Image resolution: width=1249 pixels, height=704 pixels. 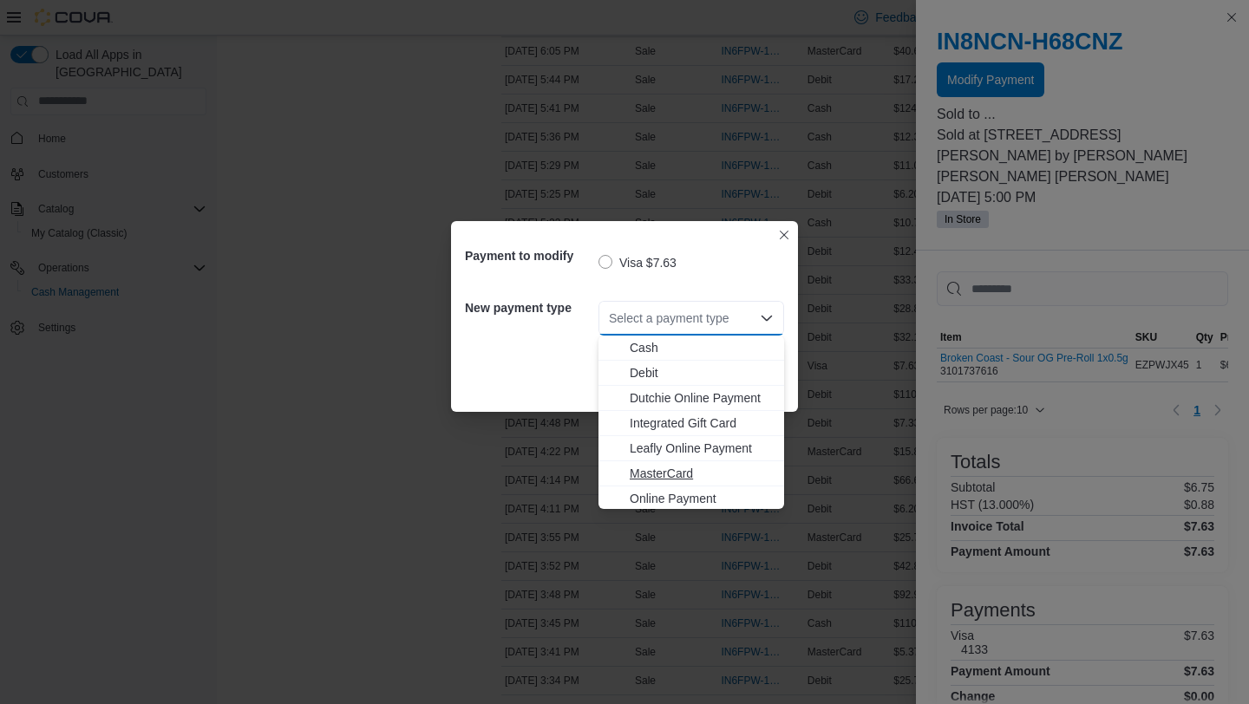 I want to click on button: Dutchie Online Payment, so click(x=691, y=398).